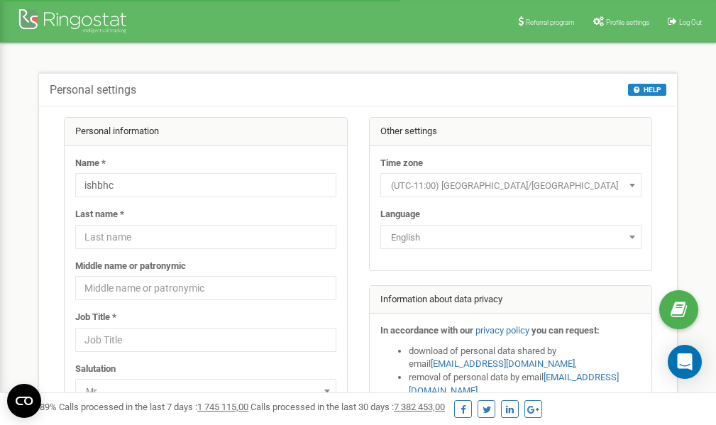 The height and width of the screenshot is (425, 716). I want to click on span: Log Out, so click(691, 22).